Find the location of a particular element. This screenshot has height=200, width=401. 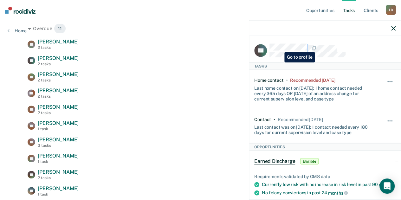

div: Overdue is located at coordinates (200, 29).